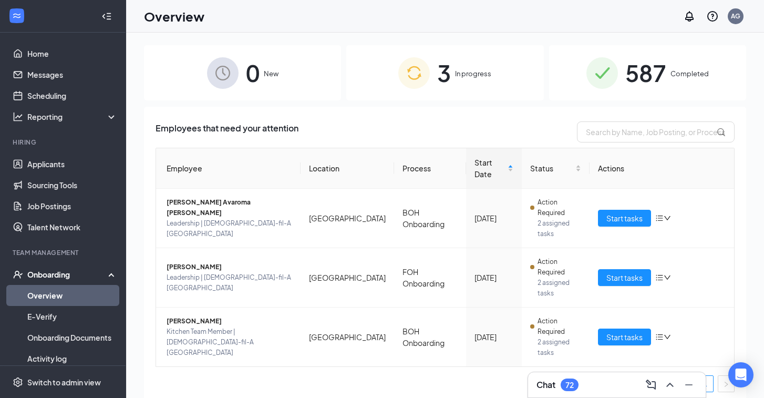 The image size is (764, 398). I want to click on button: ChevronUp, so click(670, 385).